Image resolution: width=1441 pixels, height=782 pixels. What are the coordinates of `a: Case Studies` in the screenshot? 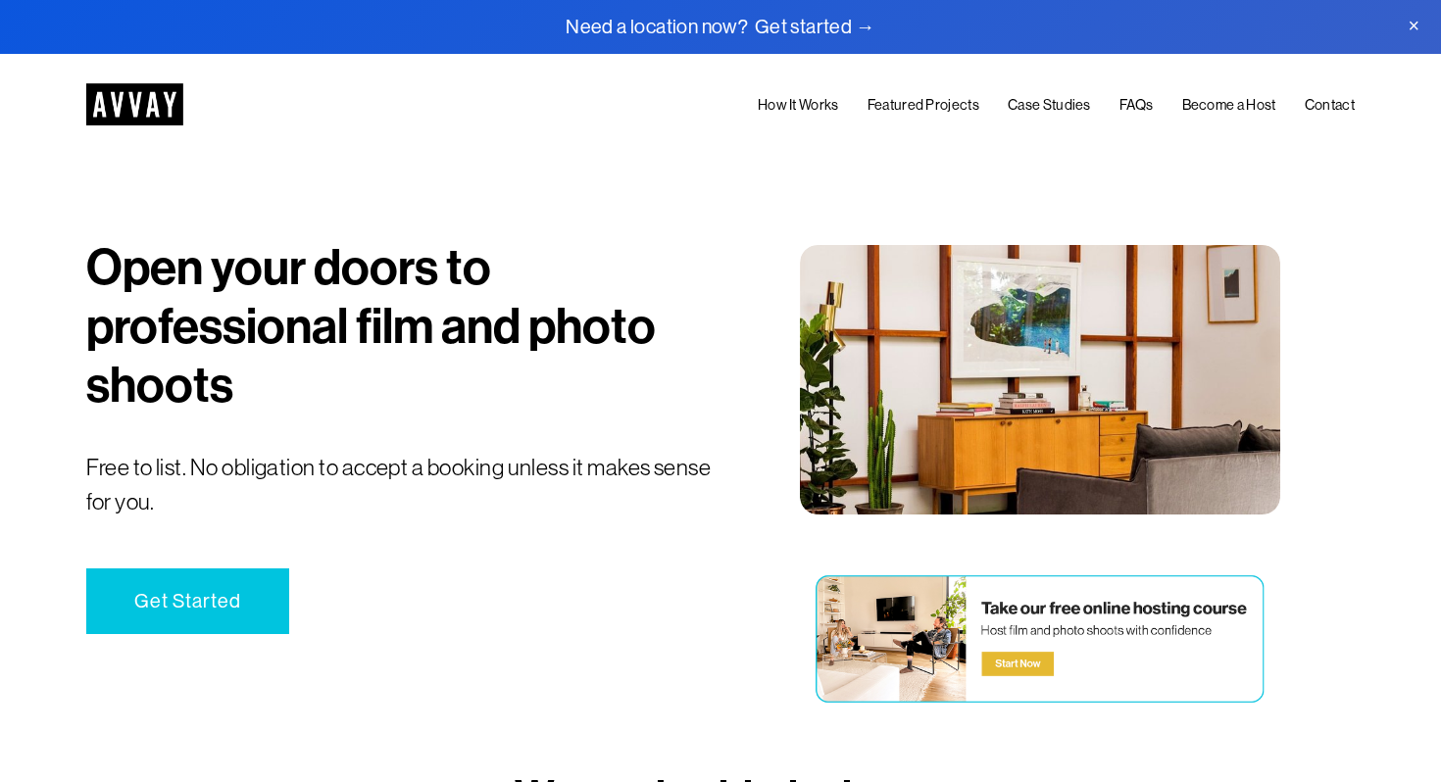 It's located at (1049, 105).